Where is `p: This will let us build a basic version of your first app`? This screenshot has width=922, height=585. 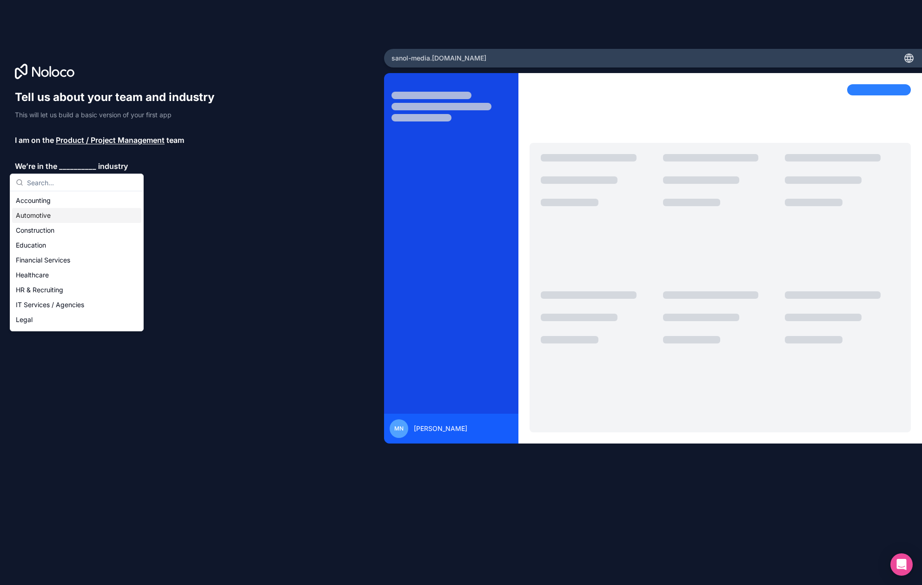
p: This will let us build a basic version of your first app is located at coordinates (119, 115).